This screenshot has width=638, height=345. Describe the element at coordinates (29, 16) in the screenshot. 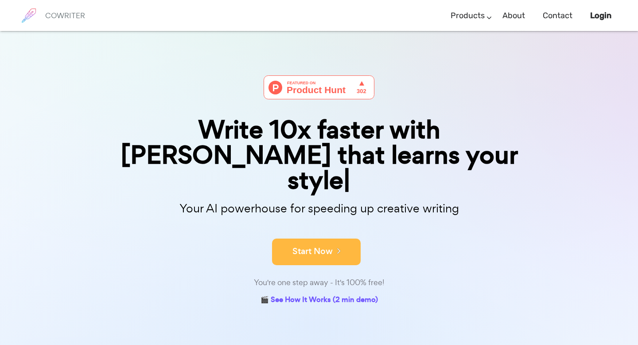

I see `img: brand logo` at that location.